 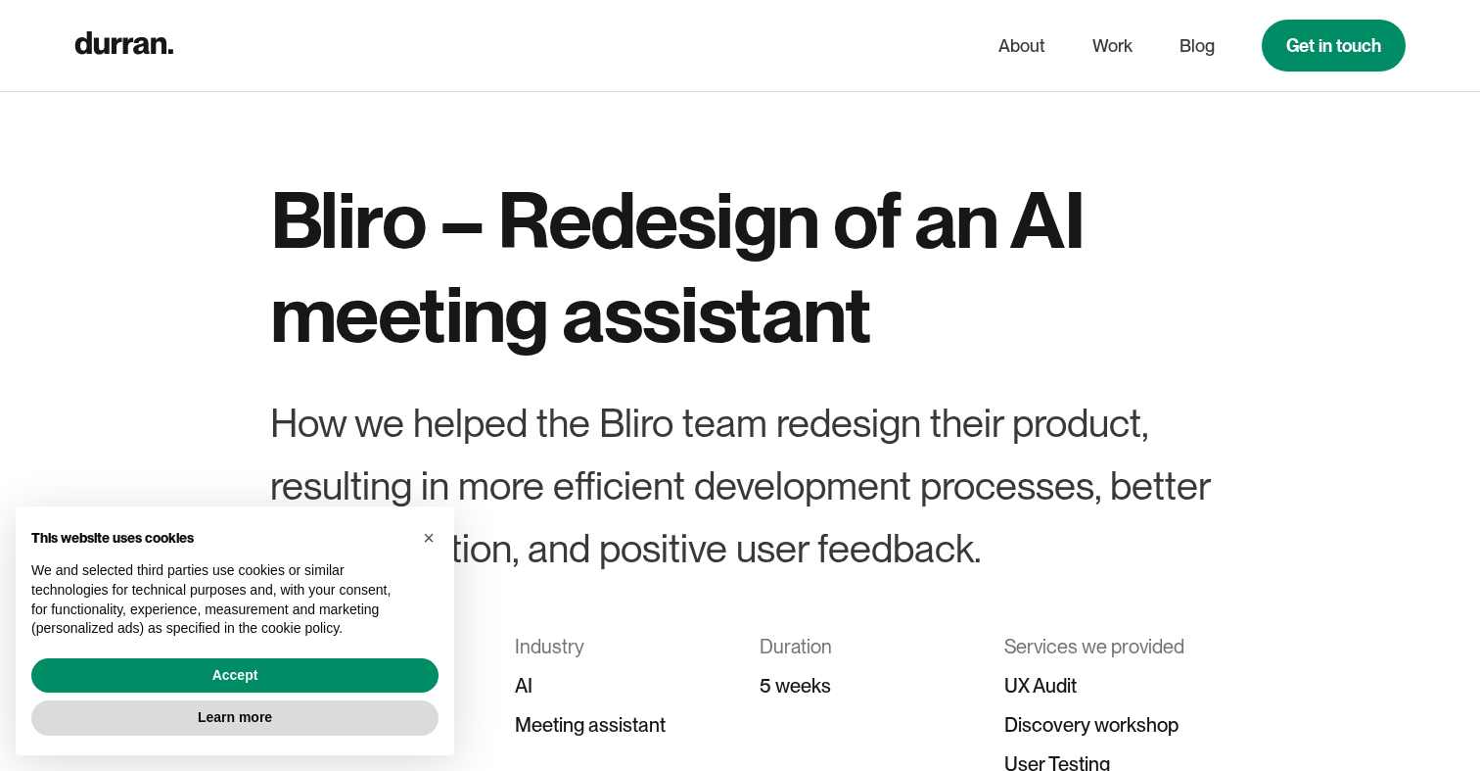 I want to click on a: Work, so click(x=1112, y=46).